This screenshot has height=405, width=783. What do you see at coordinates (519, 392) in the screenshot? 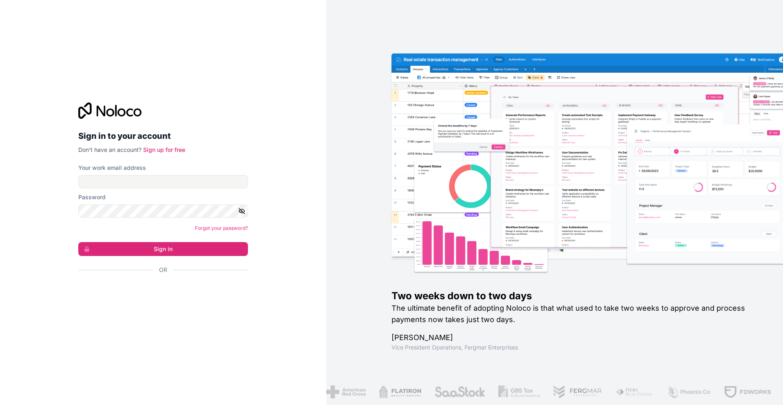
I see `img: /assets/gbstax-C-GtDUiK.png` at bounding box center [519, 392].